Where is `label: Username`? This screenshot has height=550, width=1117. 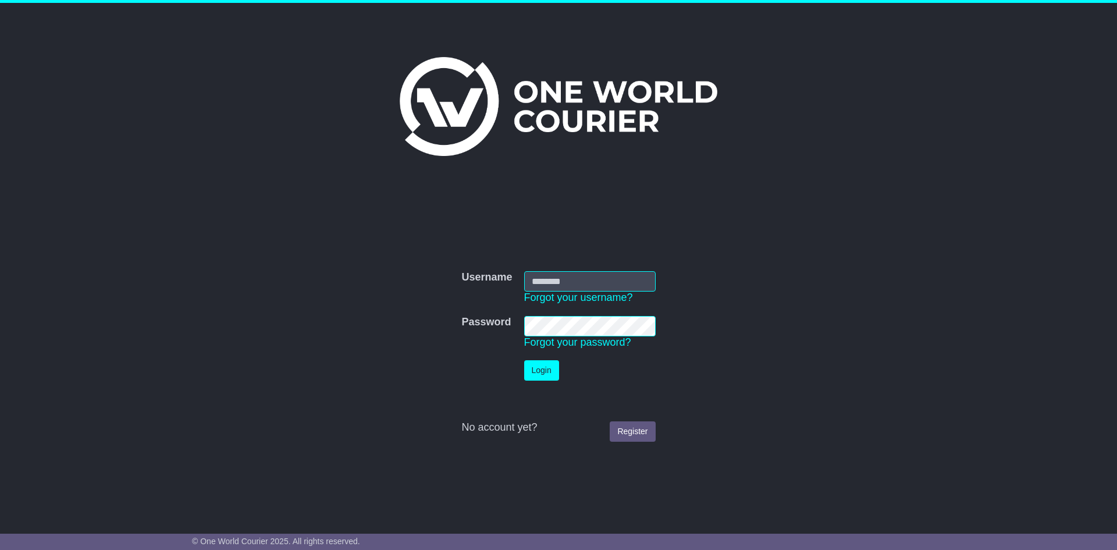 label: Username is located at coordinates (486, 278).